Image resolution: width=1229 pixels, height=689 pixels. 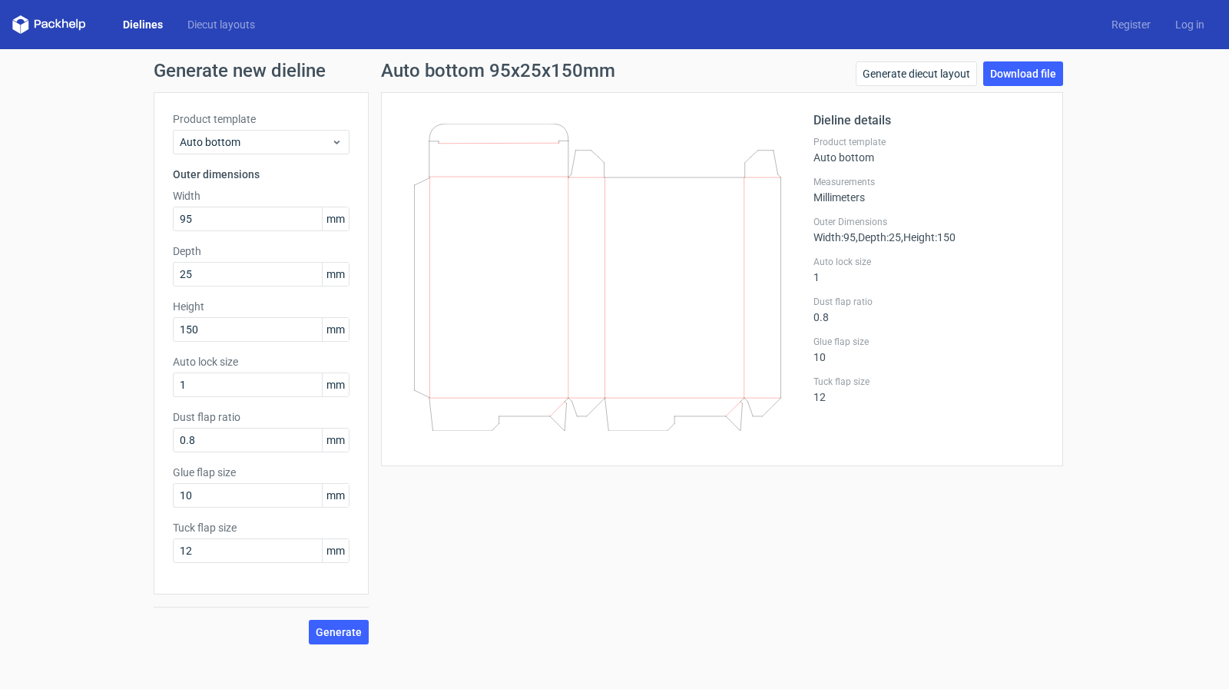 What do you see at coordinates (255, 142) in the screenshot?
I see `span: Auto bottom` at bounding box center [255, 142].